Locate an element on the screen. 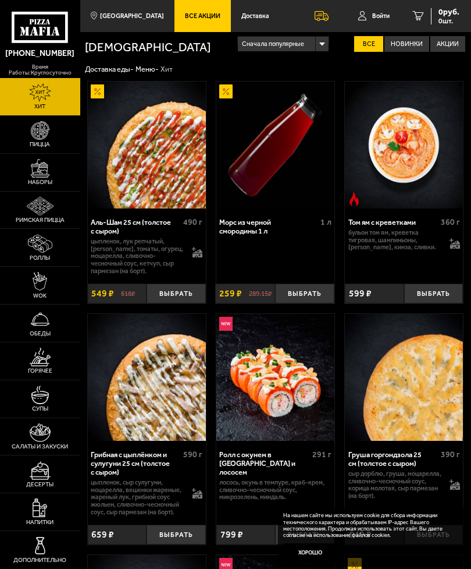 Image resolution: width=471 pixels, height=569 pixels. a: НовинкаРолл с окунем в темпуре и лососем is located at coordinates (275, 377).